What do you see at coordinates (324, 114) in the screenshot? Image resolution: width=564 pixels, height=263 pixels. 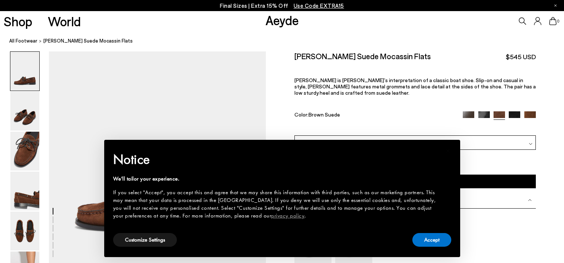 I see `span: Brown Suede` at bounding box center [324, 114].